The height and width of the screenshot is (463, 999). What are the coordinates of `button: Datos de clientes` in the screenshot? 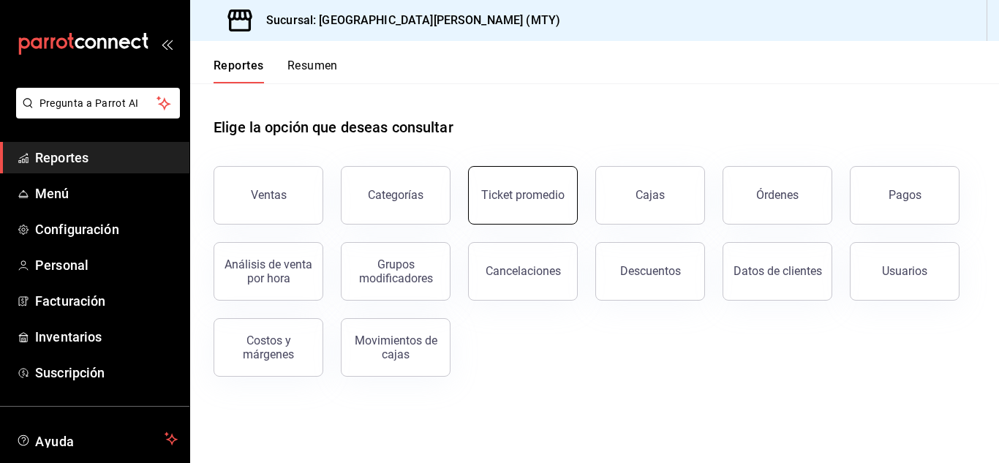 It's located at (777, 271).